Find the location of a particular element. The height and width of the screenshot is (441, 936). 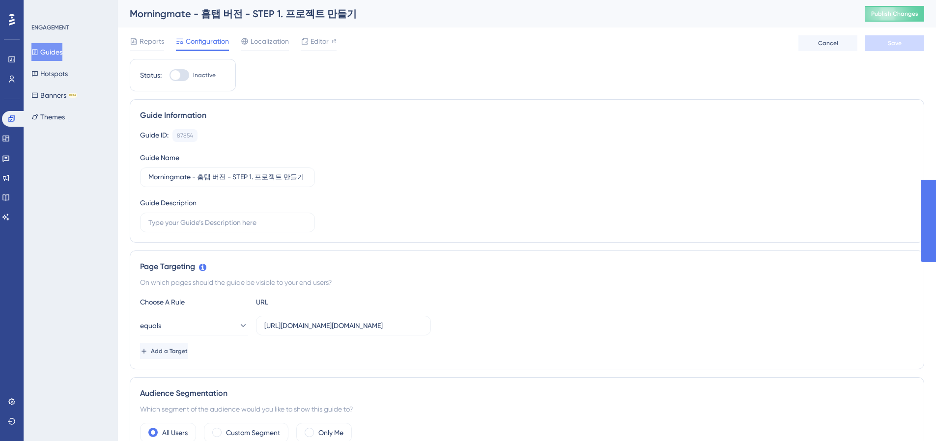

input: yourwebsite.com/path is located at coordinates (343, 326).